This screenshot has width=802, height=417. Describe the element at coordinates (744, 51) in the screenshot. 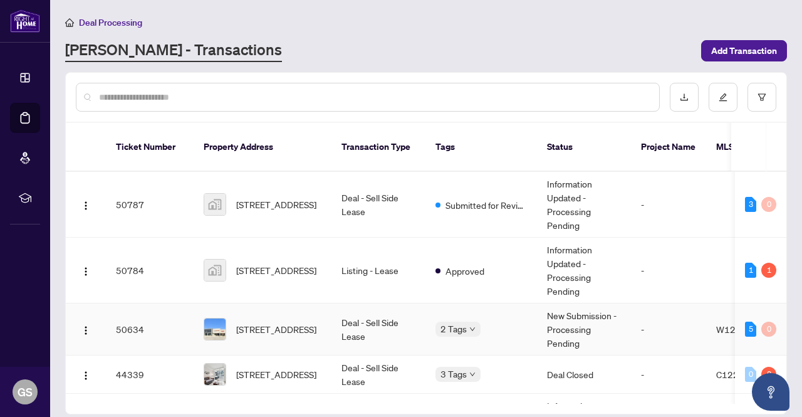

I see `button: Add Transaction` at that location.